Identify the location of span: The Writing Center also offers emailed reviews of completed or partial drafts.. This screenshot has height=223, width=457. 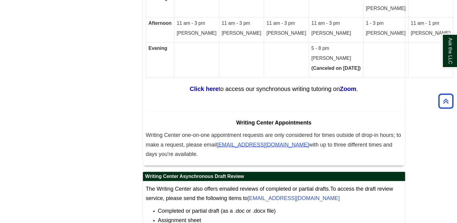
(238, 189).